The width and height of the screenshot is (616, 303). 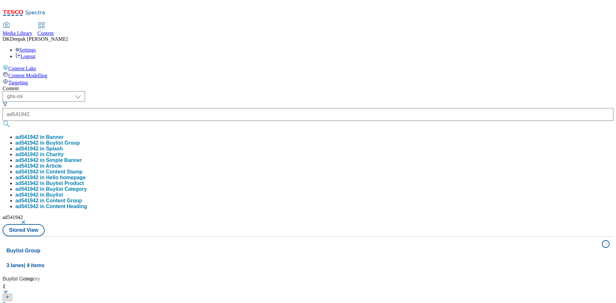 What do you see at coordinates (302, 251) in the screenshot?
I see `h4: Buylist Group` at bounding box center [302, 251].